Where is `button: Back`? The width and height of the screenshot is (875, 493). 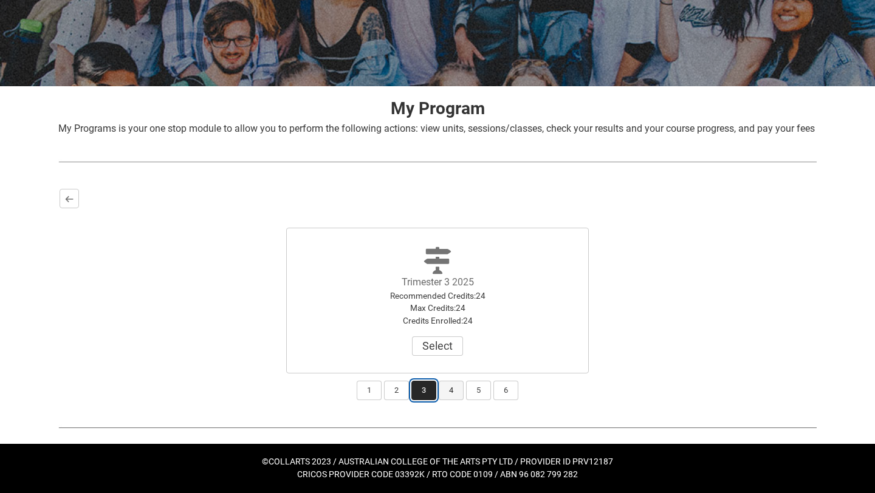 button: Back is located at coordinates (69, 199).